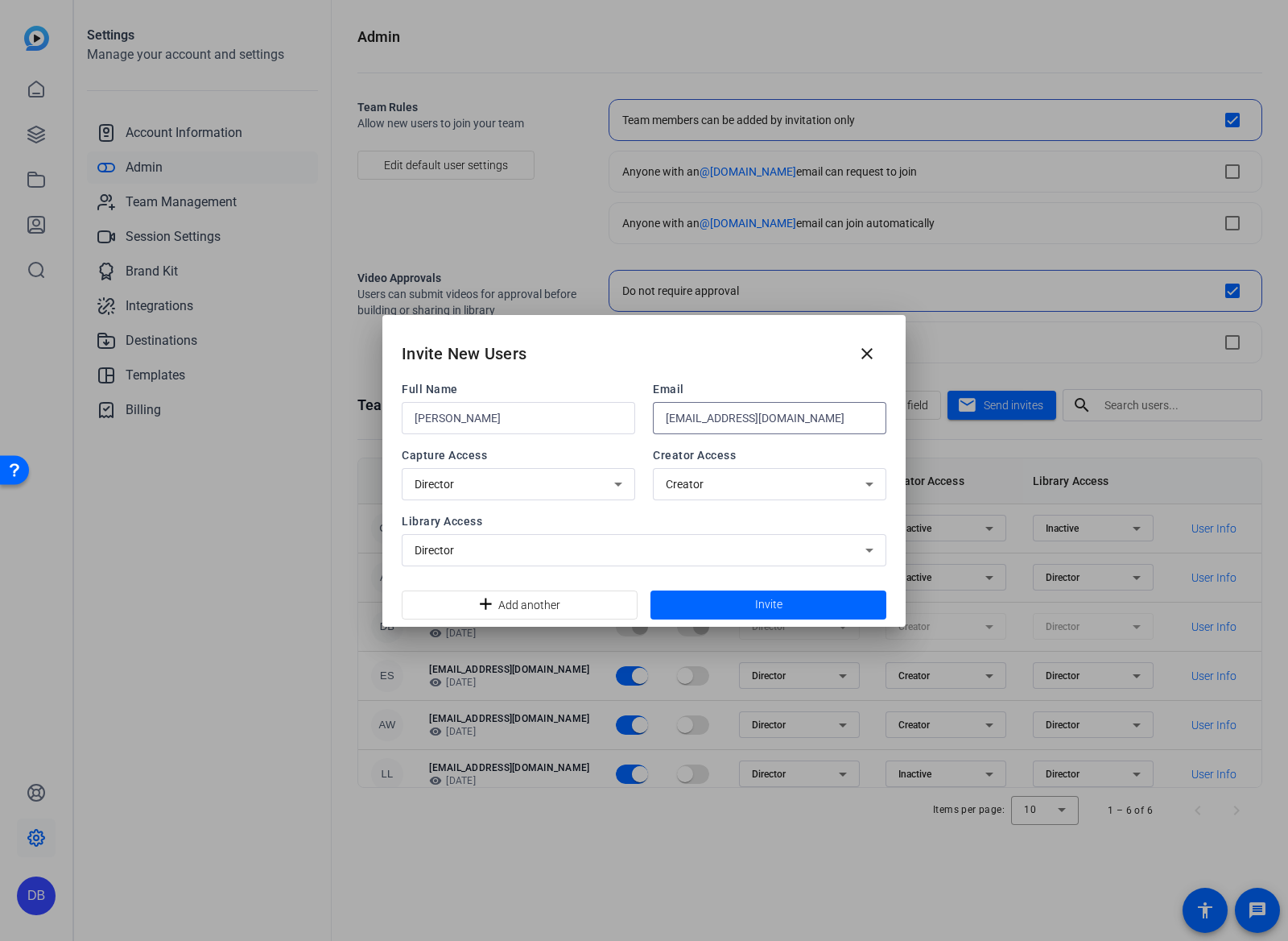 The height and width of the screenshot is (941, 1288). I want to click on input: Enter email..., so click(770, 418).